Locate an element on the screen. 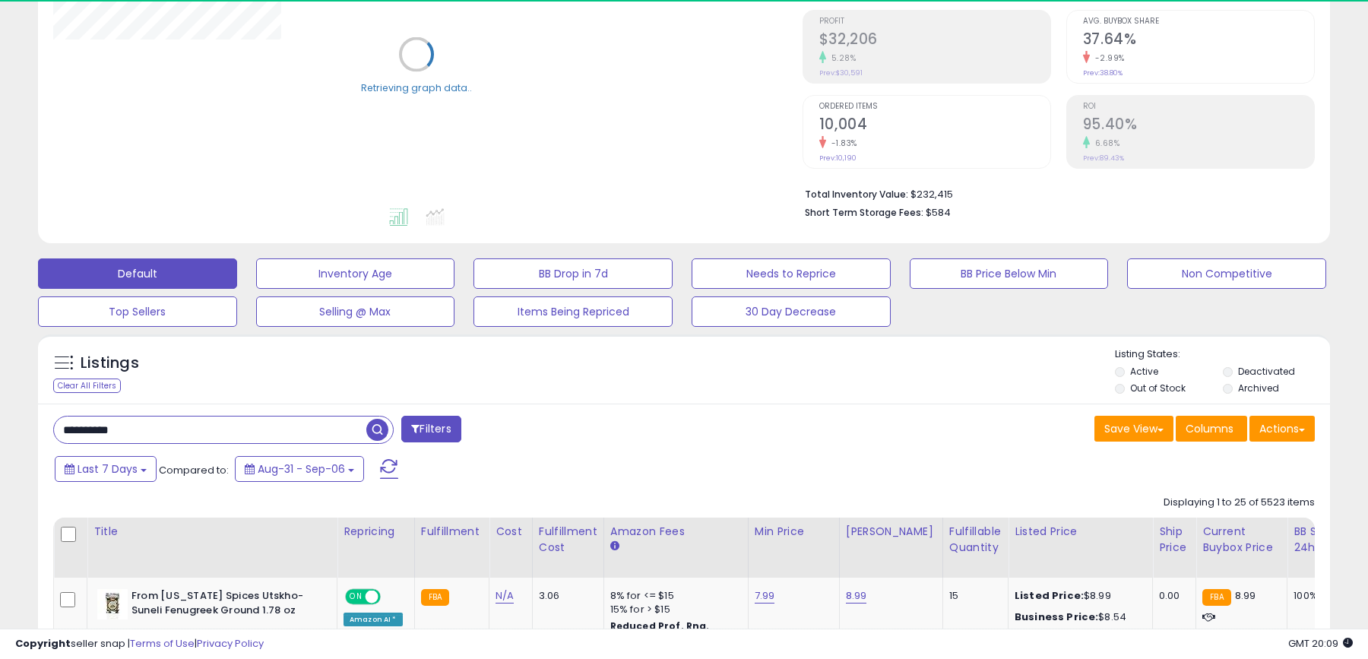  button: Items Being Repriced is located at coordinates (573, 312).